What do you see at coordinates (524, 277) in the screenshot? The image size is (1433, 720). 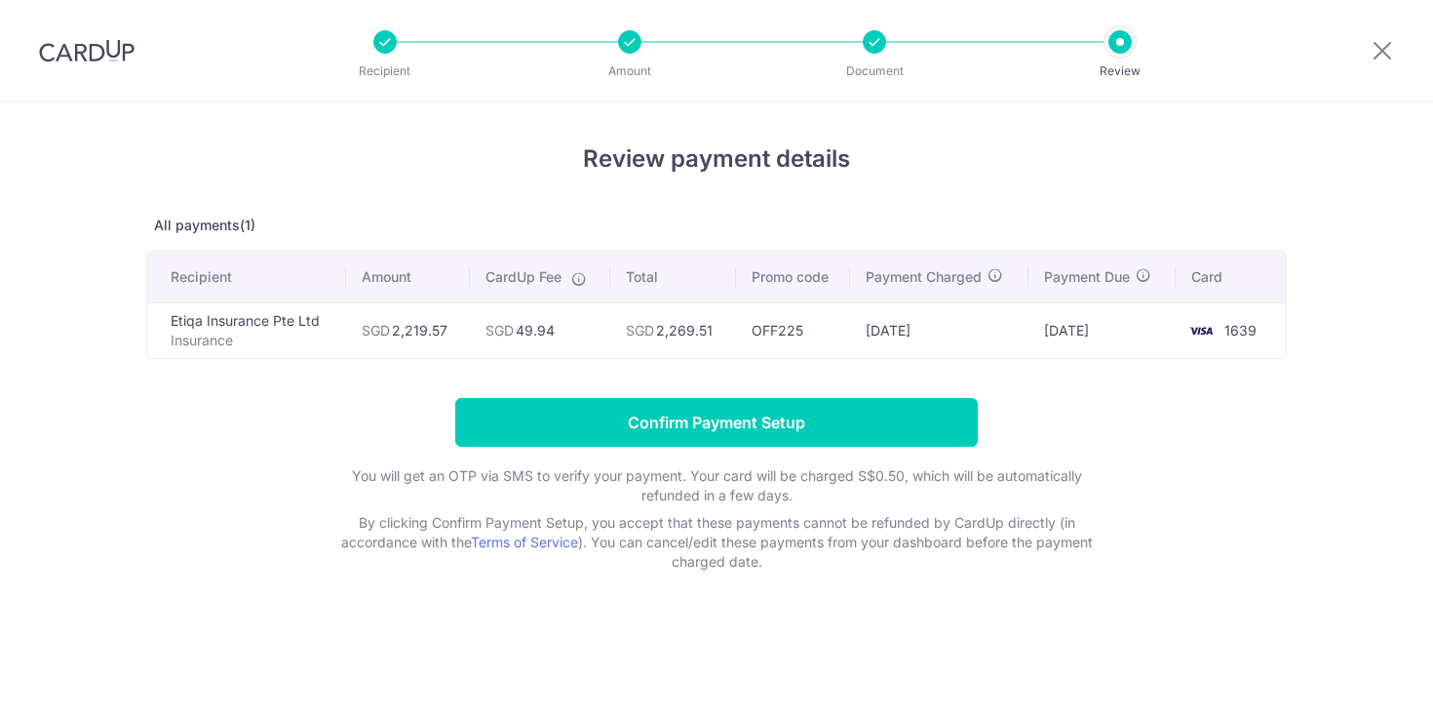 I see `span: CardUp Fee` at bounding box center [524, 277].